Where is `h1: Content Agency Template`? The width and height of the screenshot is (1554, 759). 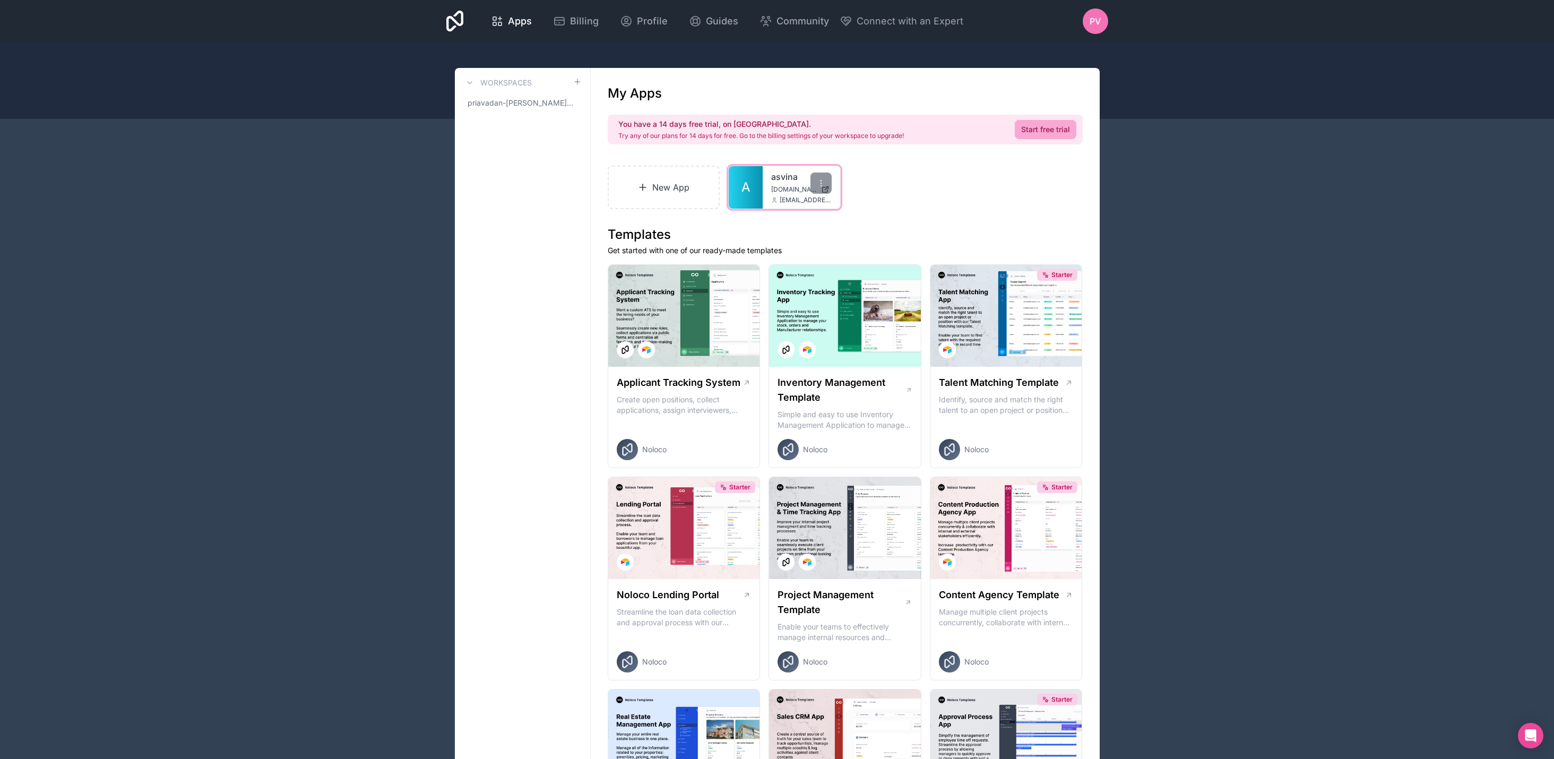 h1: Content Agency Template is located at coordinates (999, 595).